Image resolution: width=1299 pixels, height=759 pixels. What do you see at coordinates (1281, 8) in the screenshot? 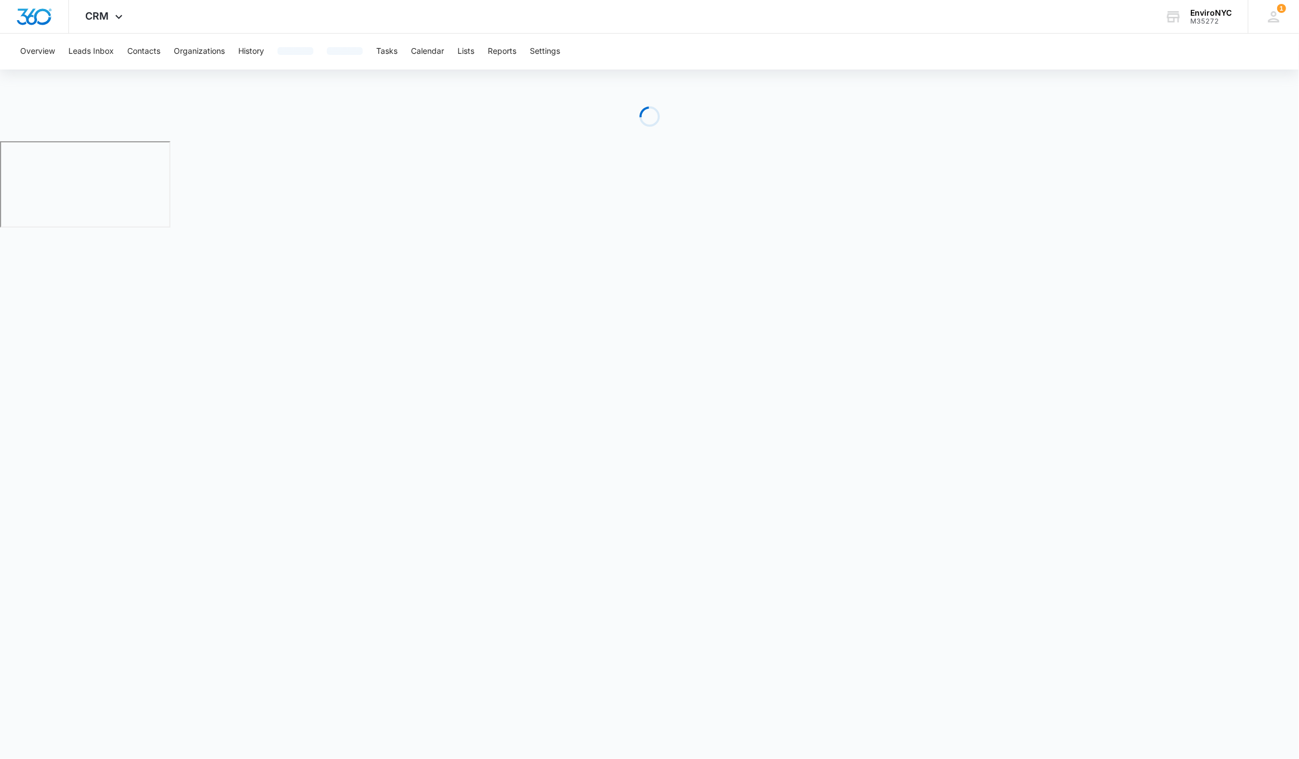
I see `span: 1` at bounding box center [1281, 8].